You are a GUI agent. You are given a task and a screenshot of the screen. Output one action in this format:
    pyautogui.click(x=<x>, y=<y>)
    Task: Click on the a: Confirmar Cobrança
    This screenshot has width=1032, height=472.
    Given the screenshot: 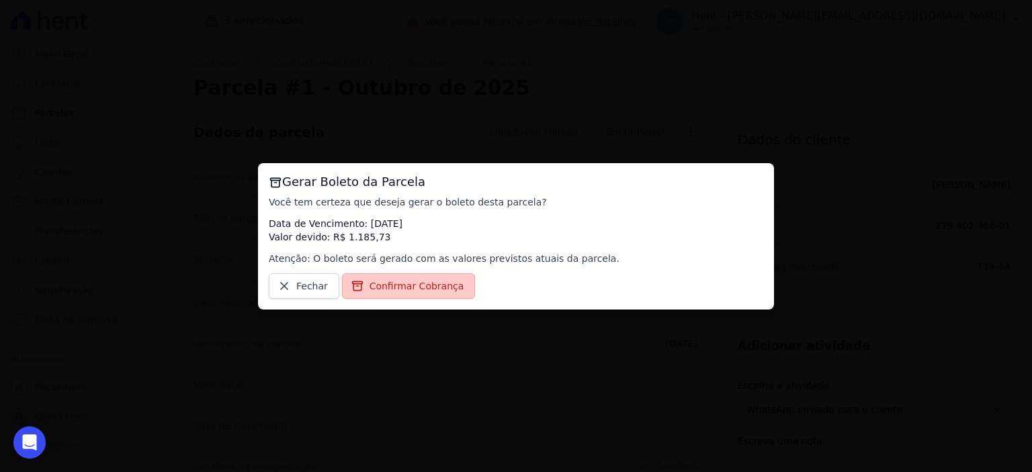 What is the action you would take?
    pyautogui.click(x=409, y=286)
    